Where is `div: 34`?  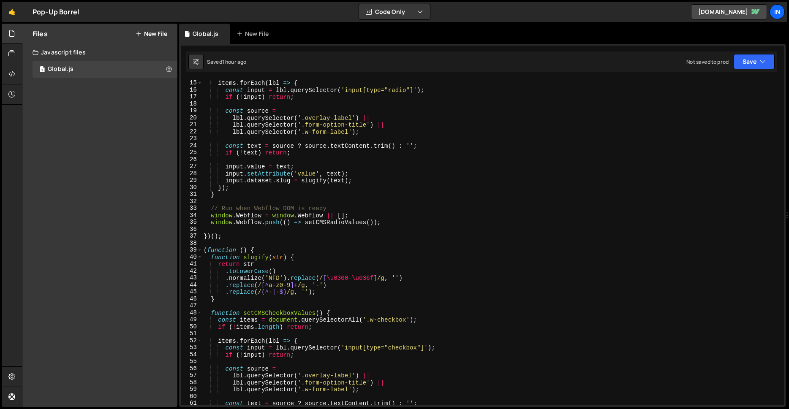
div: 34 is located at coordinates (191, 215).